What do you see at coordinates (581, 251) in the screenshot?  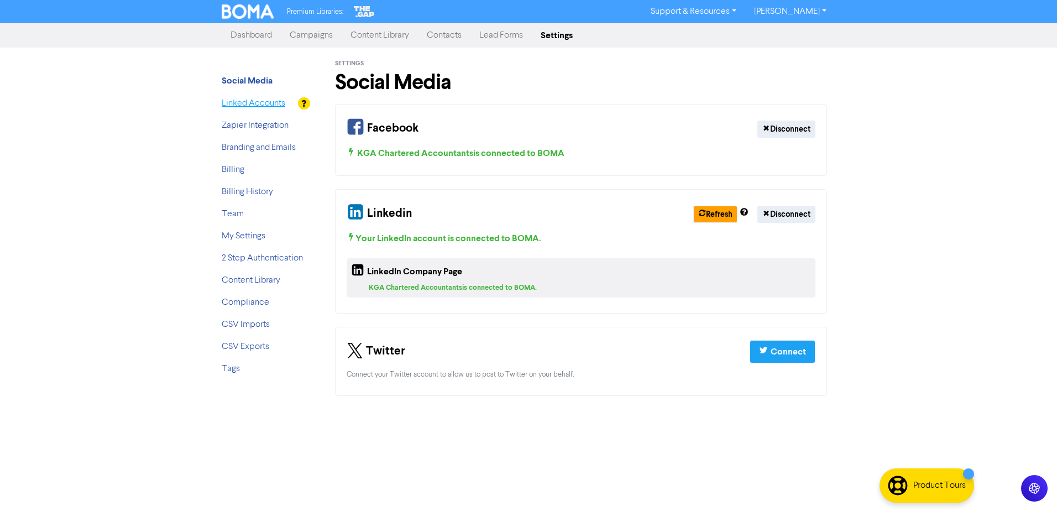 I see `div: Your Linkedin and Company Page Connection` at bounding box center [581, 251].